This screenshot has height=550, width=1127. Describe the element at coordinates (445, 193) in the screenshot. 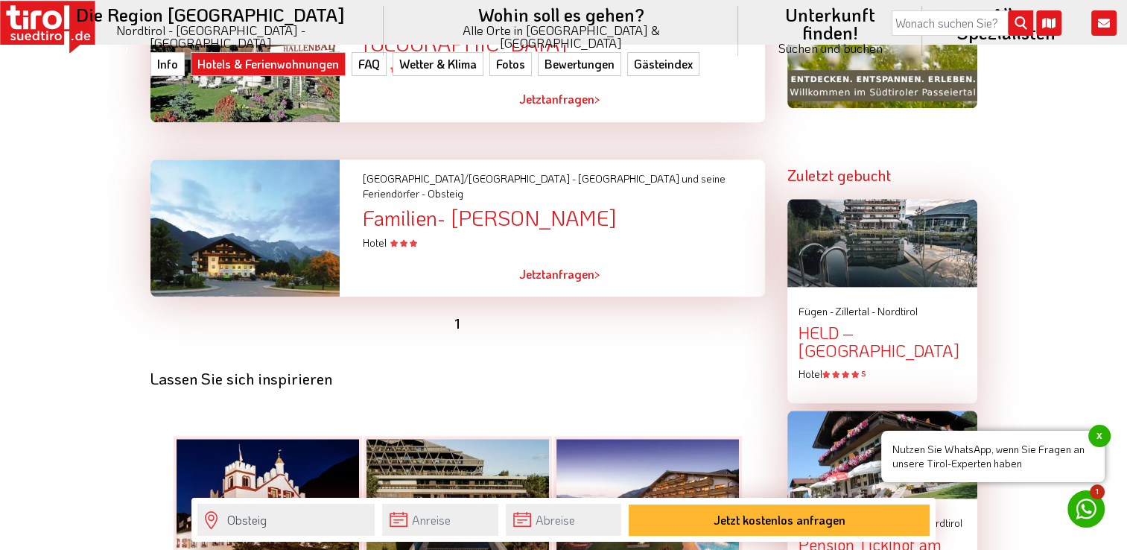

I see `span: Obsteig` at that location.